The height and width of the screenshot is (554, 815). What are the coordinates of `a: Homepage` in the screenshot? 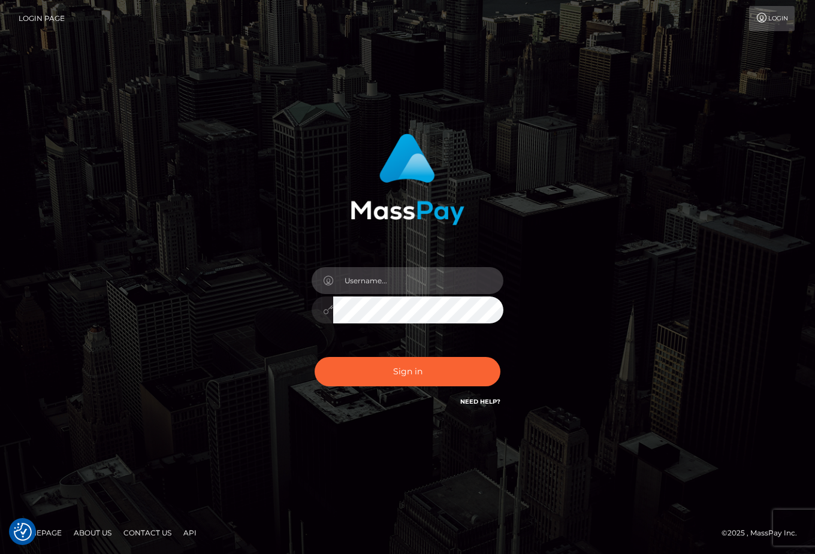 It's located at (40, 533).